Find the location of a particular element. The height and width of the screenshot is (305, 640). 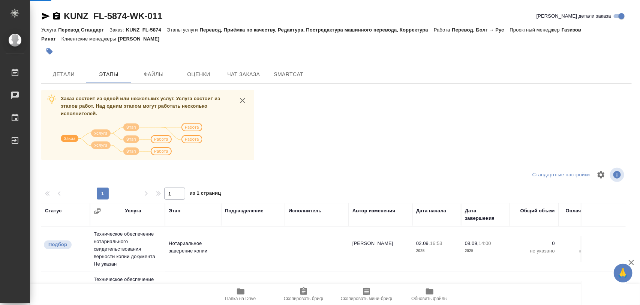

span: SmartCat is located at coordinates (289, 74).